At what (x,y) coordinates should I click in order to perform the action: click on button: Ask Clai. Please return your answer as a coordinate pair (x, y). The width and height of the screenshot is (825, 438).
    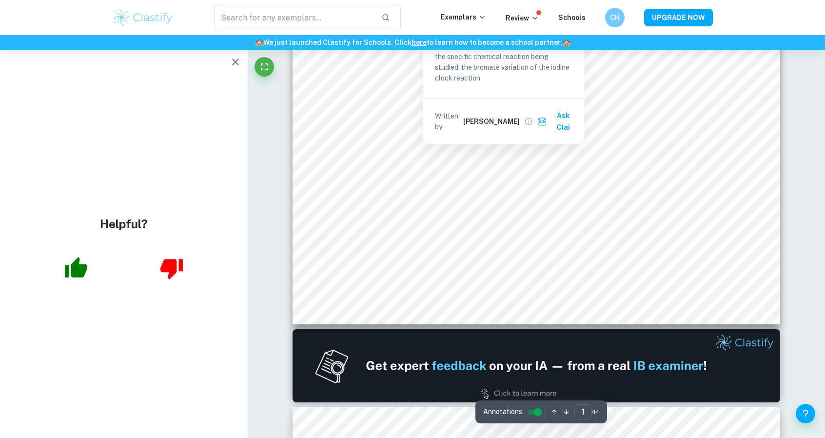
    Looking at the image, I should click on (558, 121).